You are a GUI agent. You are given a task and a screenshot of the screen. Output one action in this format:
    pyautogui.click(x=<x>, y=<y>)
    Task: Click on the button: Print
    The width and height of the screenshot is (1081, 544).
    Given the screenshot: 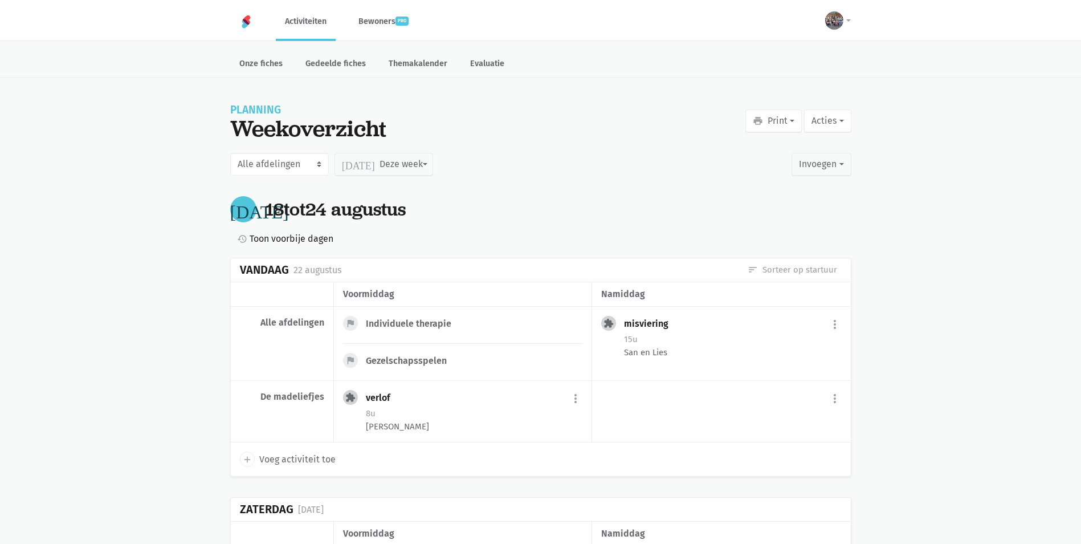 What is the action you would take?
    pyautogui.click(x=773, y=121)
    